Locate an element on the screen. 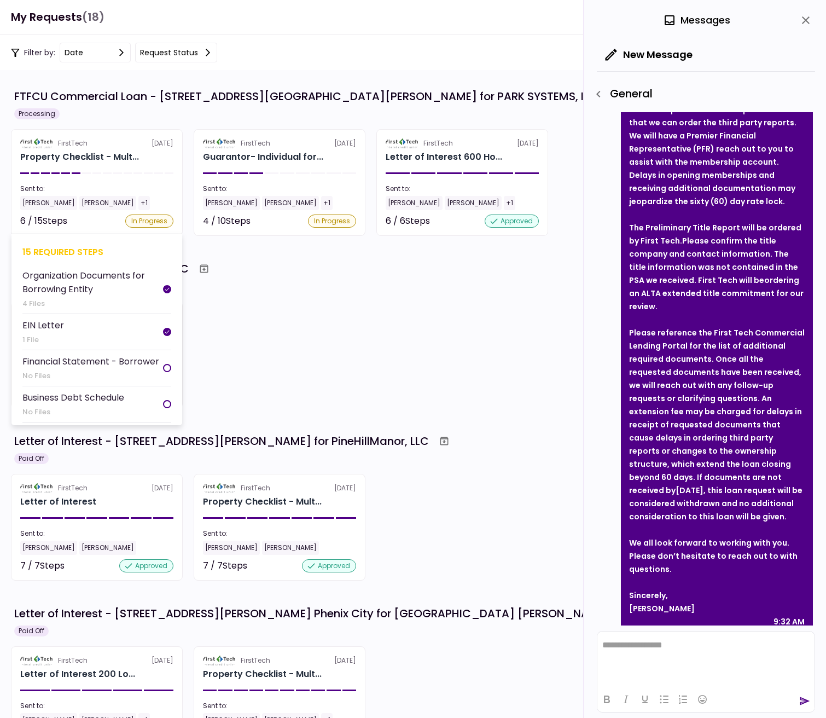 The image size is (826, 718). div: EIN Letter is located at coordinates (43, 325).